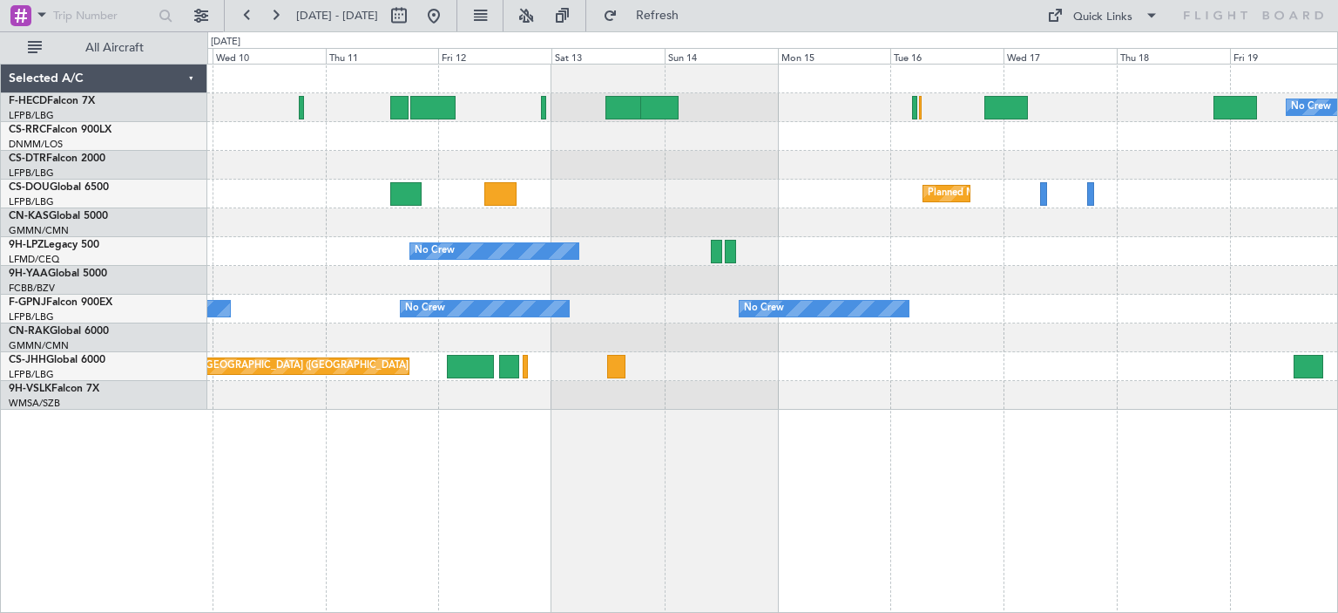 The width and height of the screenshot is (1338, 613). I want to click on span: 9H-YAA, so click(28, 274).